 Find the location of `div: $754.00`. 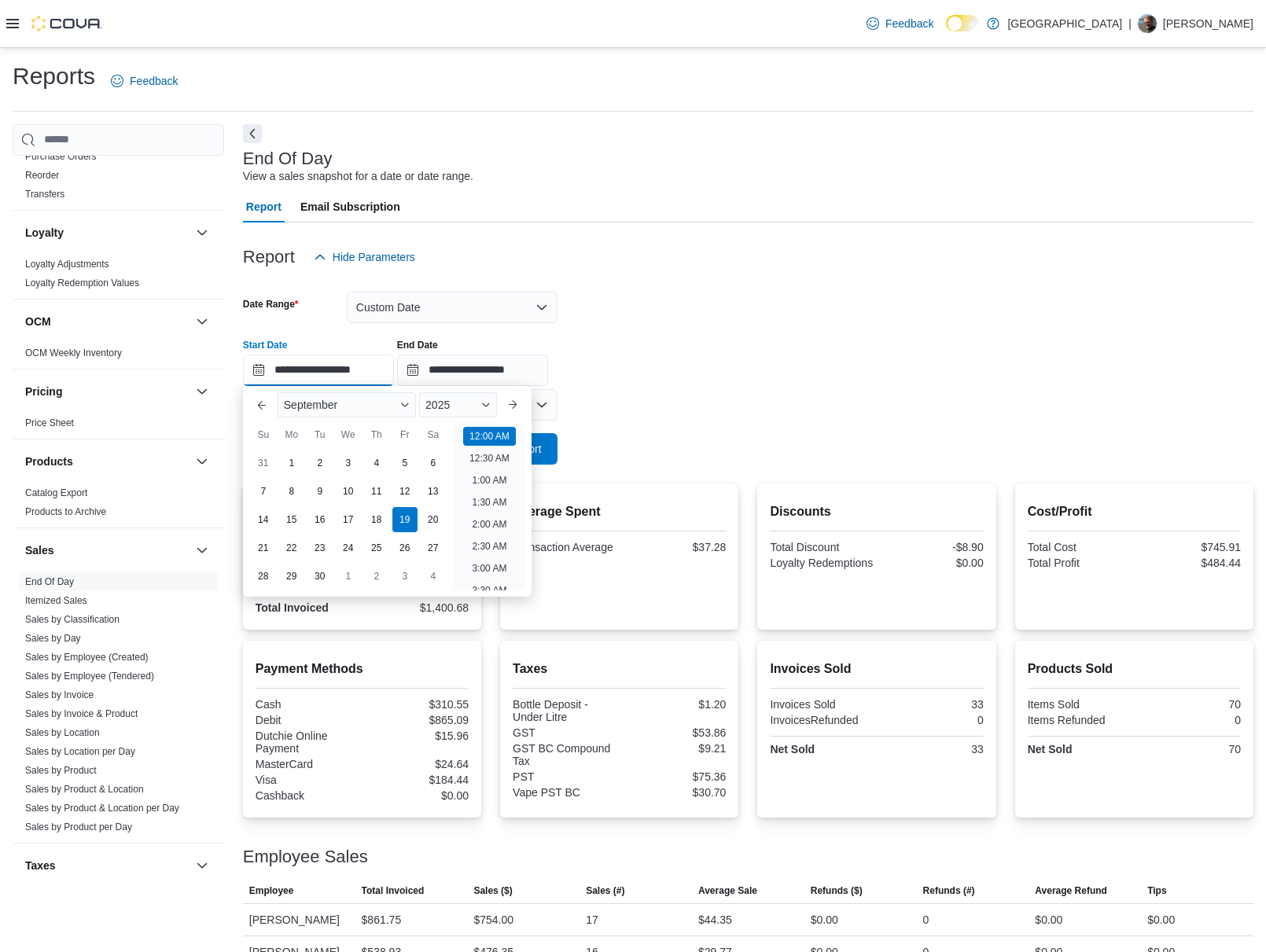

div: $754.00 is located at coordinates (493, 920).